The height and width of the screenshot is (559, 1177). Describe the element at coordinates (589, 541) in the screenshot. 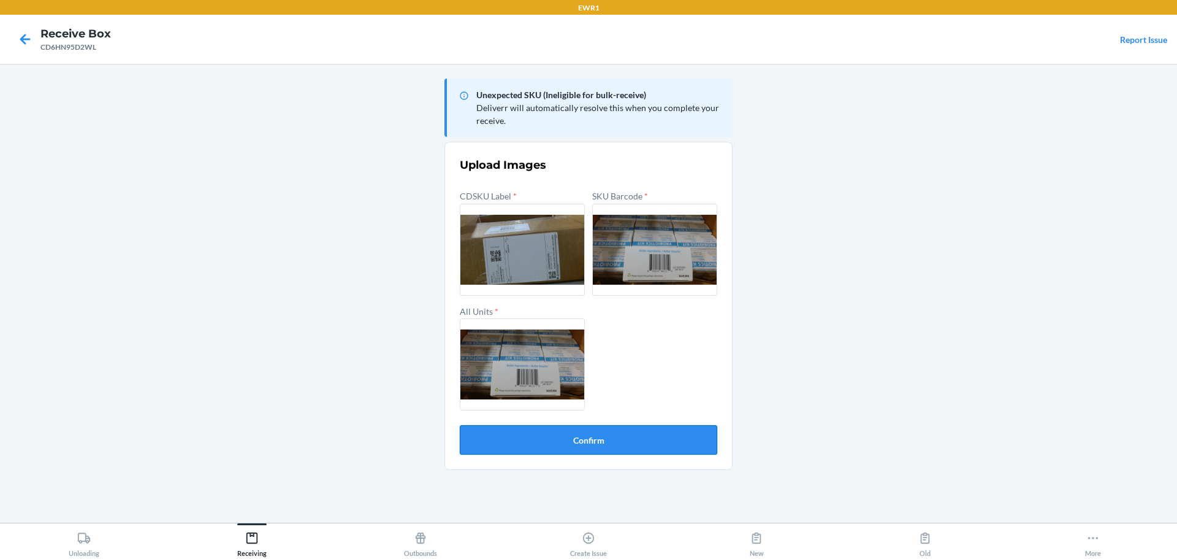

I see `div: Create Issue` at that location.